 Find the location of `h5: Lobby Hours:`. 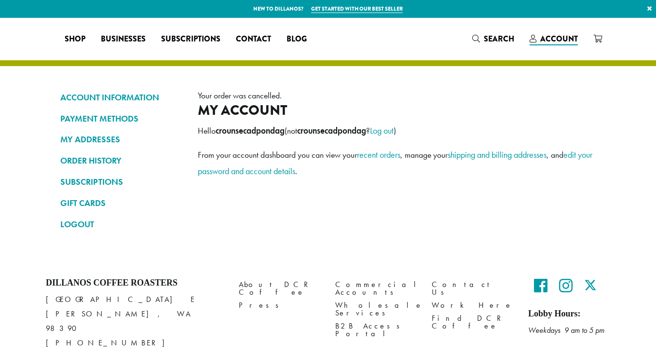

h5: Lobby Hours: is located at coordinates (569, 314).